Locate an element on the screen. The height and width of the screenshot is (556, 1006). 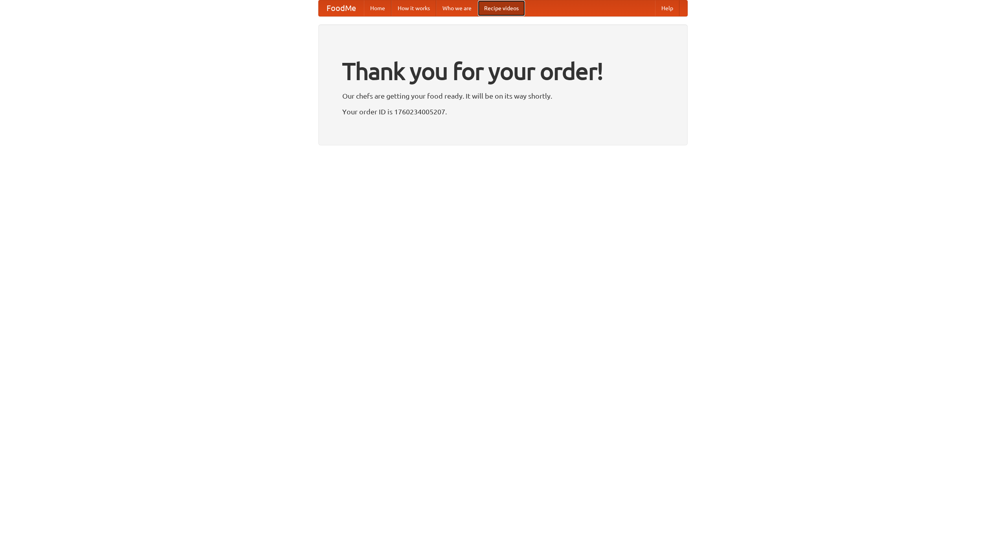
p: Our chefs are getting your food ready. It will be on its way shortly. is located at coordinates (503, 96).